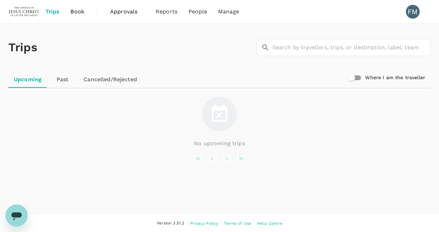 This screenshot has height=232, width=439. I want to click on a: Privacy Policy, so click(204, 224).